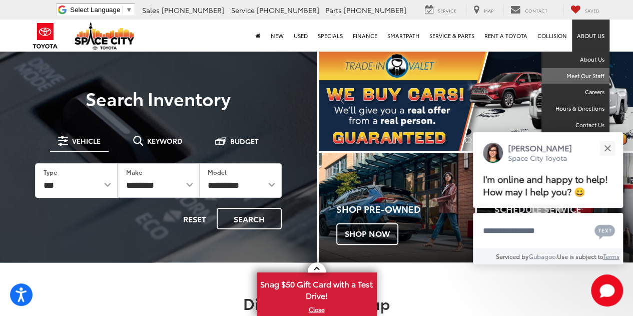 The width and height of the screenshot is (633, 316). I want to click on a: Rent a Toyota, so click(506, 36).